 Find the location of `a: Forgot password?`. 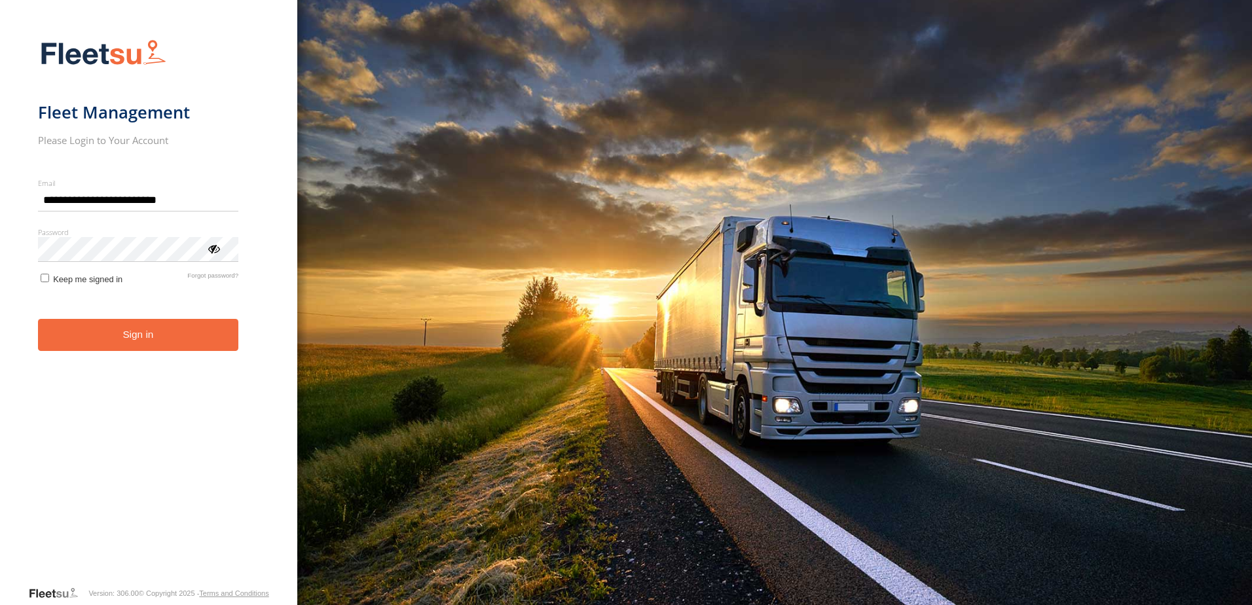

a: Forgot password? is located at coordinates (213, 278).